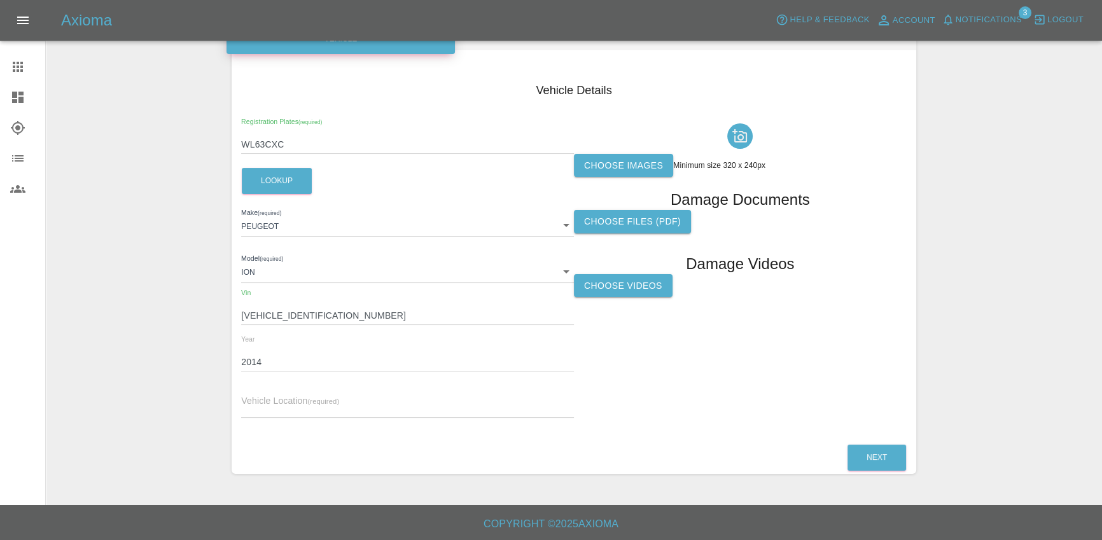  I want to click on span: Logout, so click(1065, 20).